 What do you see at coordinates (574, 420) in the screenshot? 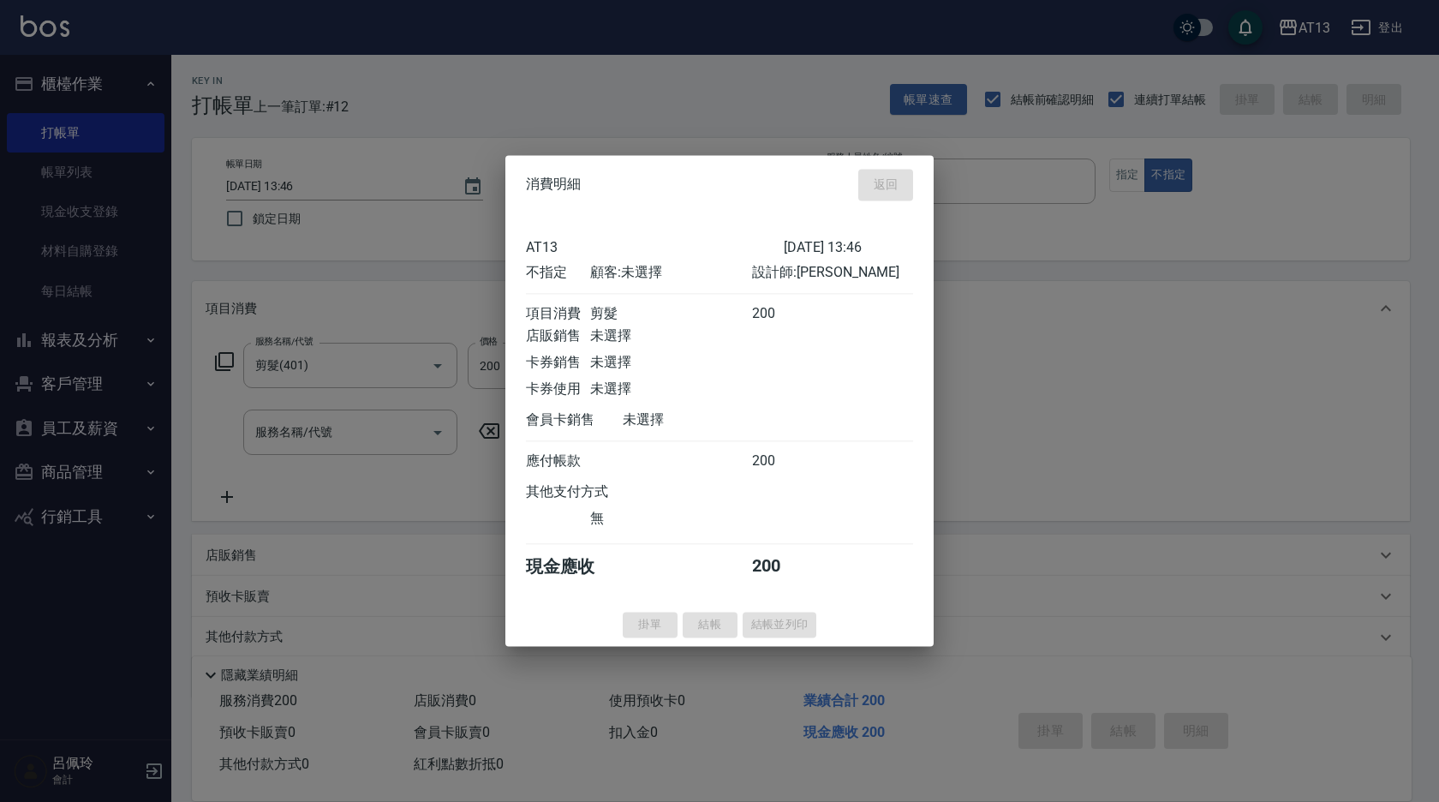
I see `div: 會員卡銷售` at bounding box center [574, 420].